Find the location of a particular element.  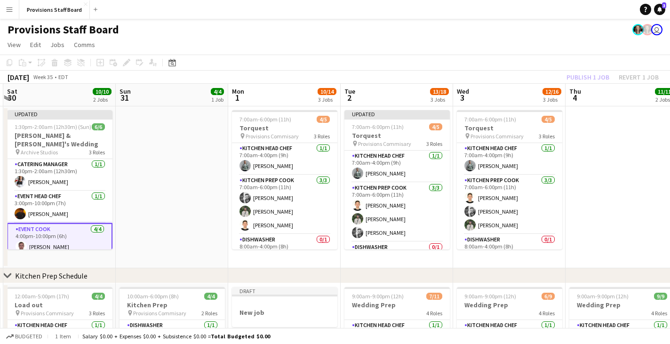

app-user-avatar: Dustin Gallagher is located at coordinates (656, 30).